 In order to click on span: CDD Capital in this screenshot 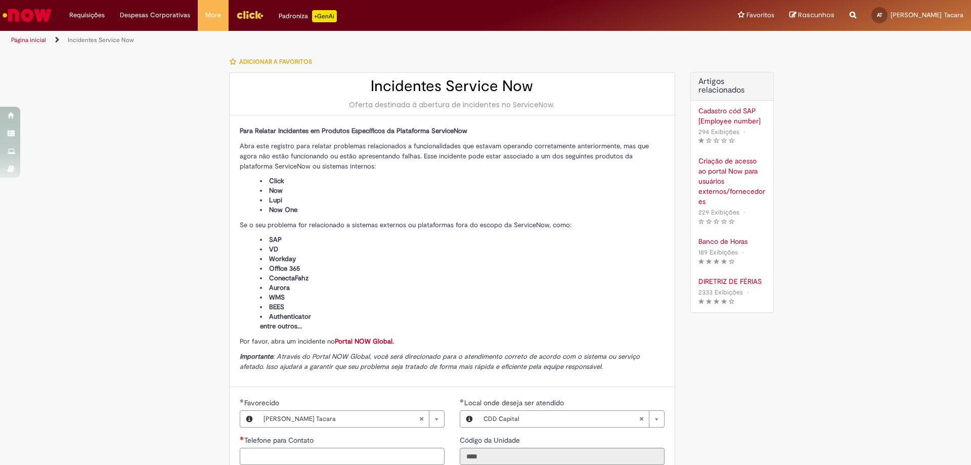, I will do `click(561, 419)`.